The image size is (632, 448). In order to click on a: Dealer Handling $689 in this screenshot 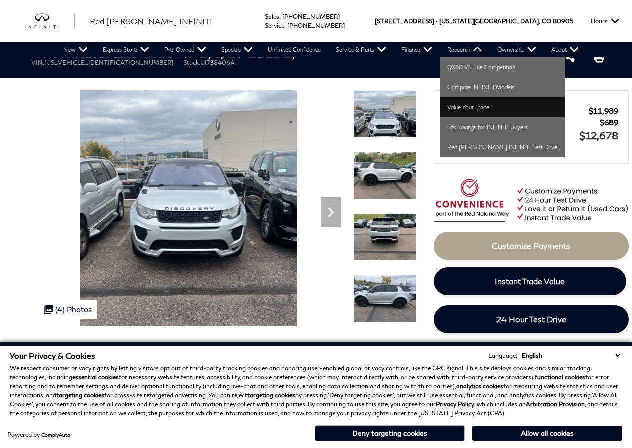, I will do `click(531, 122)`.